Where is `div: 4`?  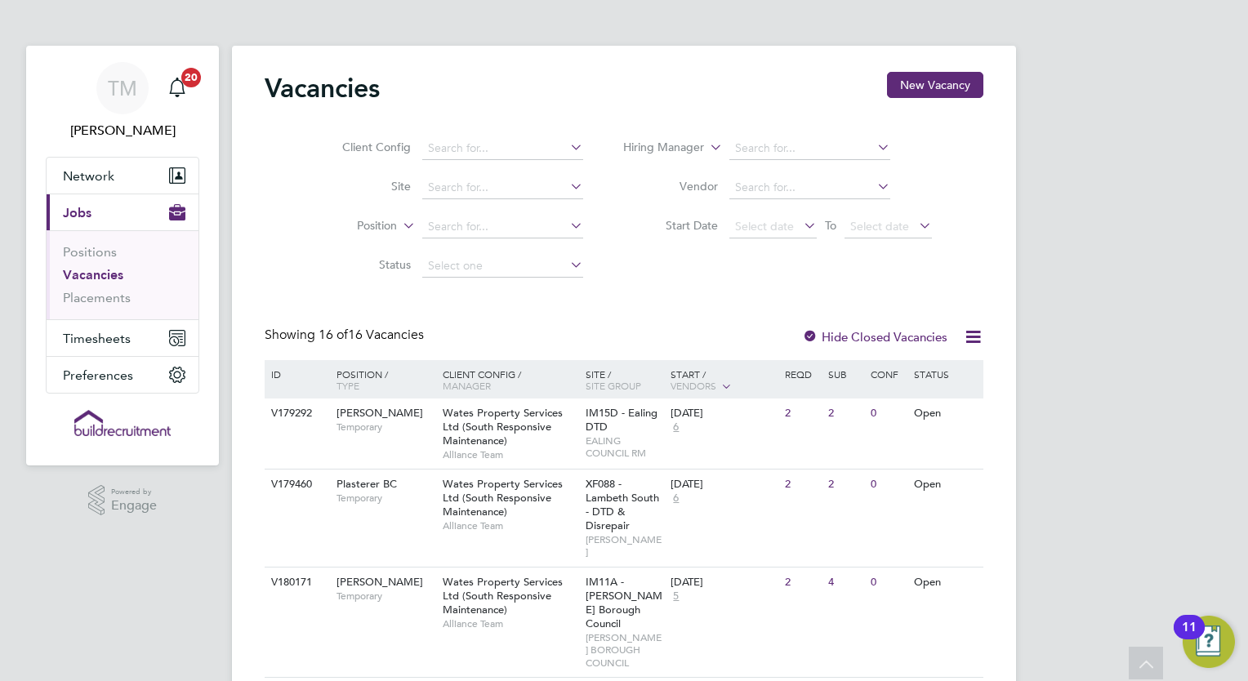
div: 4 is located at coordinates (845, 582).